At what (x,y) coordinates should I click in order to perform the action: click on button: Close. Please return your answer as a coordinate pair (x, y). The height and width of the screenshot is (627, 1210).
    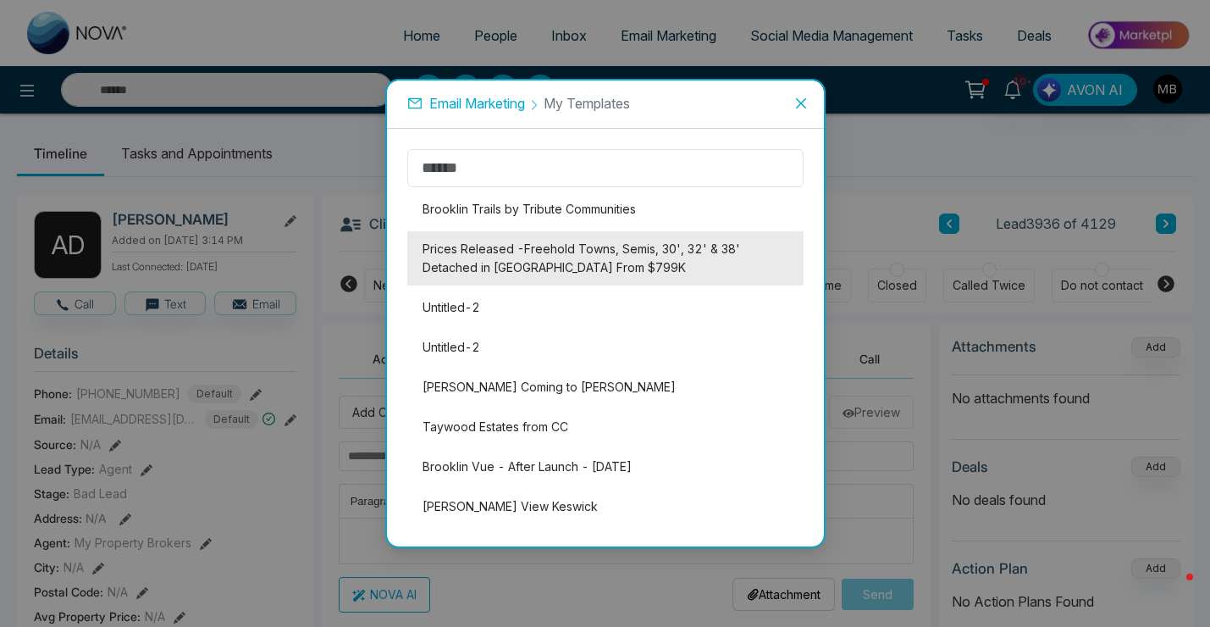
    Looking at the image, I should click on (801, 103).